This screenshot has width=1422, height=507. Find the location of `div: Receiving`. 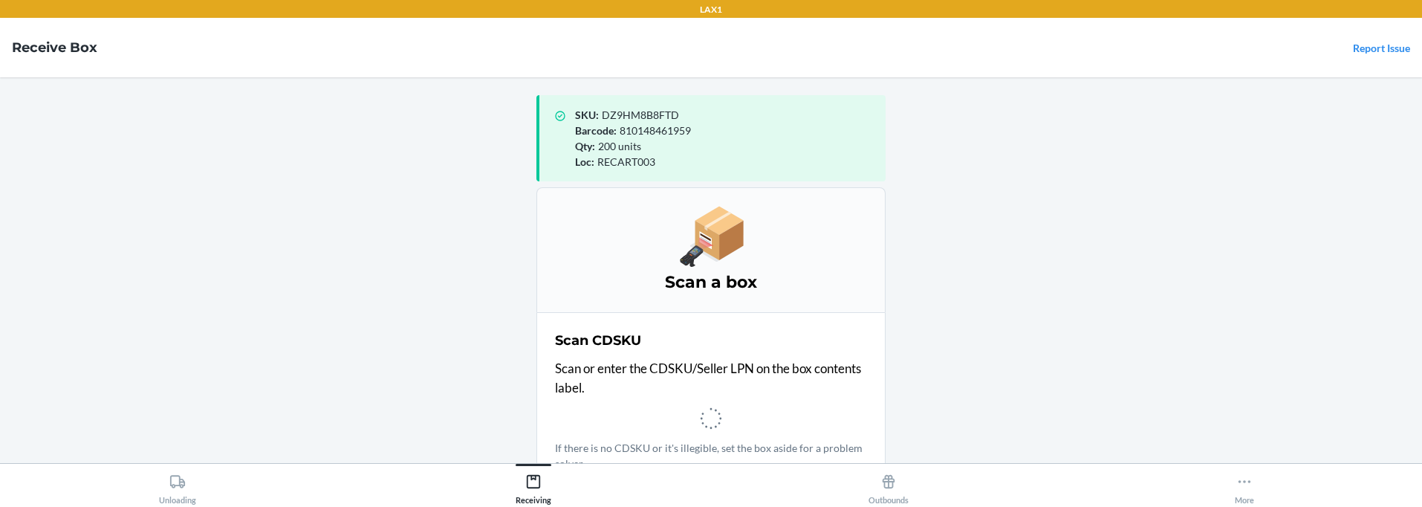

div: Receiving is located at coordinates (533, 486).